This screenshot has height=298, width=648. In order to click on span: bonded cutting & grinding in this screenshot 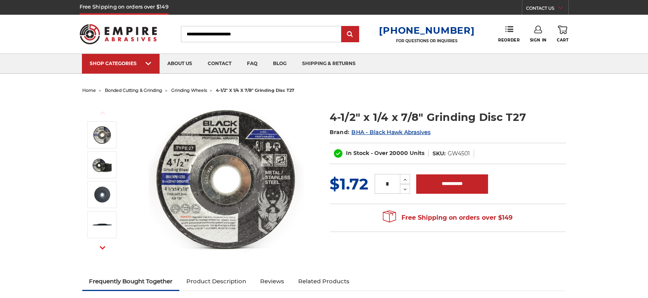, I will do `click(134, 90)`.